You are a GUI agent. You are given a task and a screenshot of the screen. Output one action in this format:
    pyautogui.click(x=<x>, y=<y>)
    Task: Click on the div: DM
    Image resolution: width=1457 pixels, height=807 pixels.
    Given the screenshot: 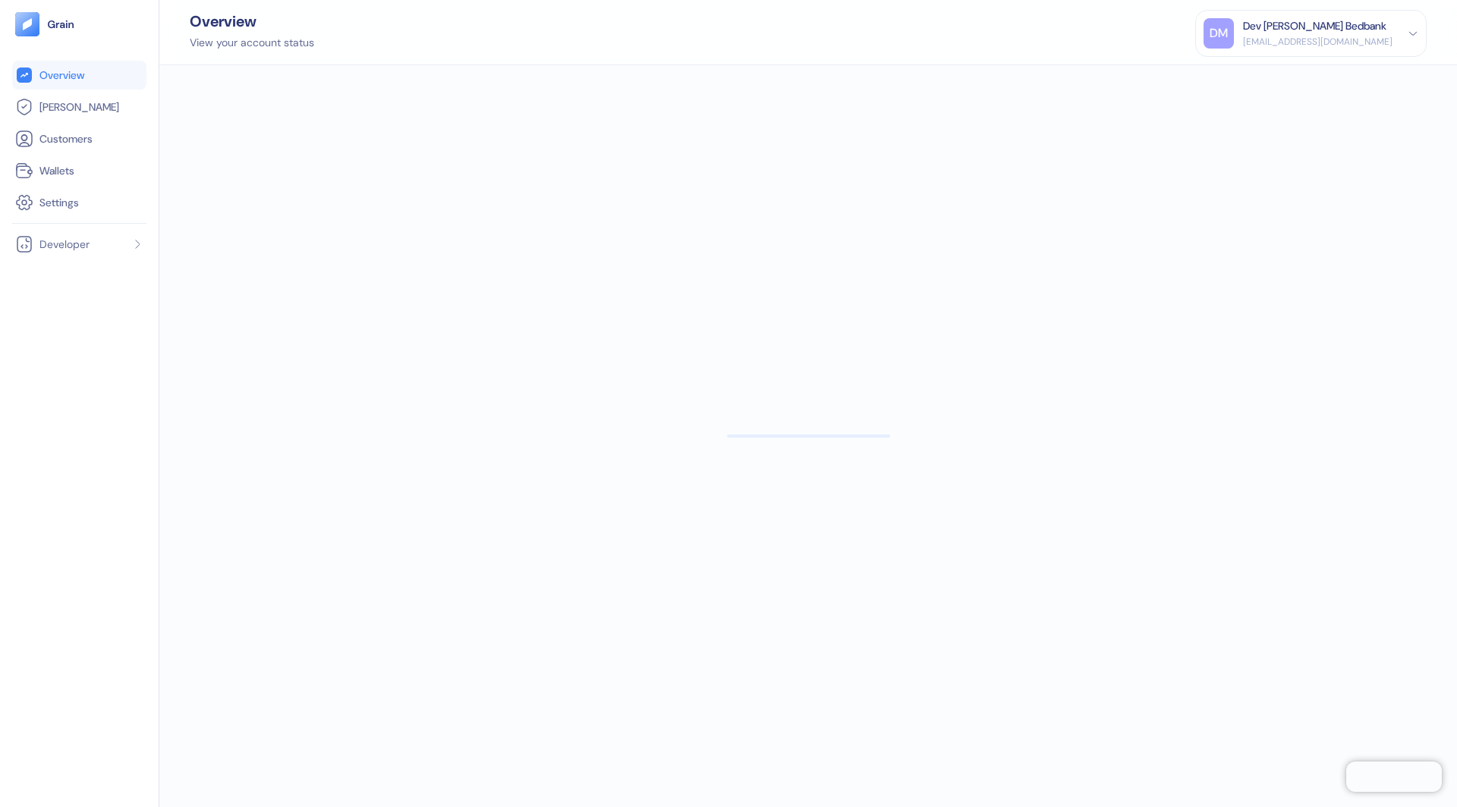 What is the action you would take?
    pyautogui.click(x=1219, y=33)
    